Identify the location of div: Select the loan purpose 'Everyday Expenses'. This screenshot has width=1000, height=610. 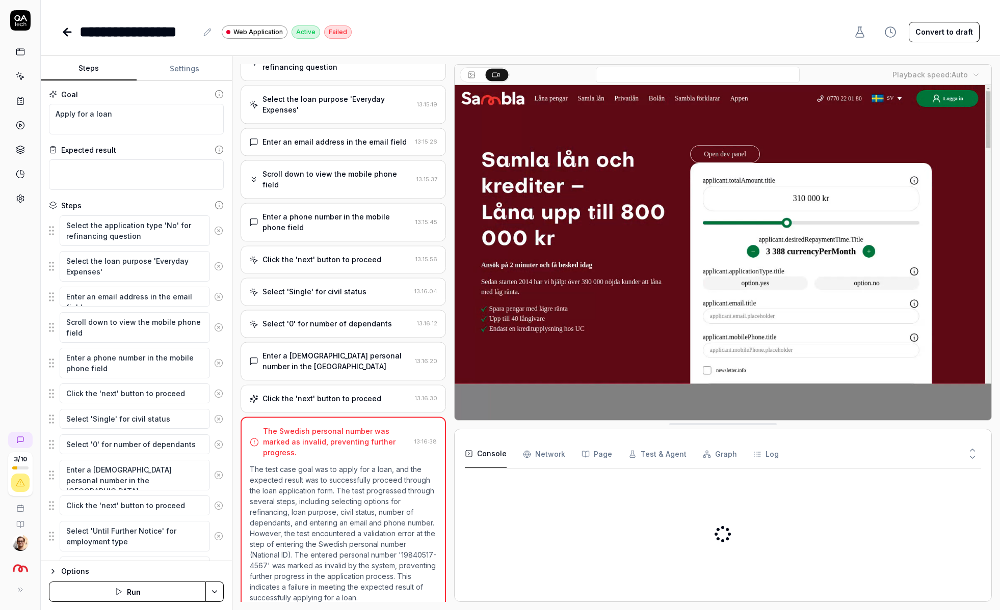
(337, 104).